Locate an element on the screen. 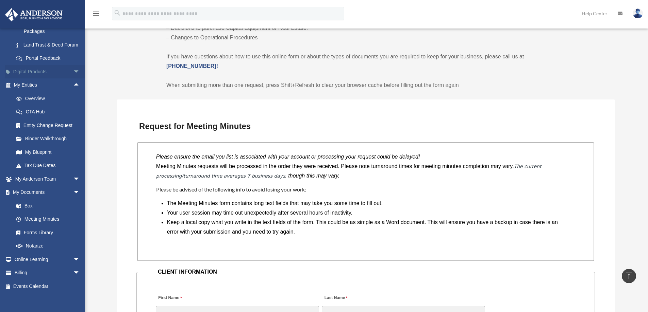  a: Events Calendar is located at coordinates (47, 287).